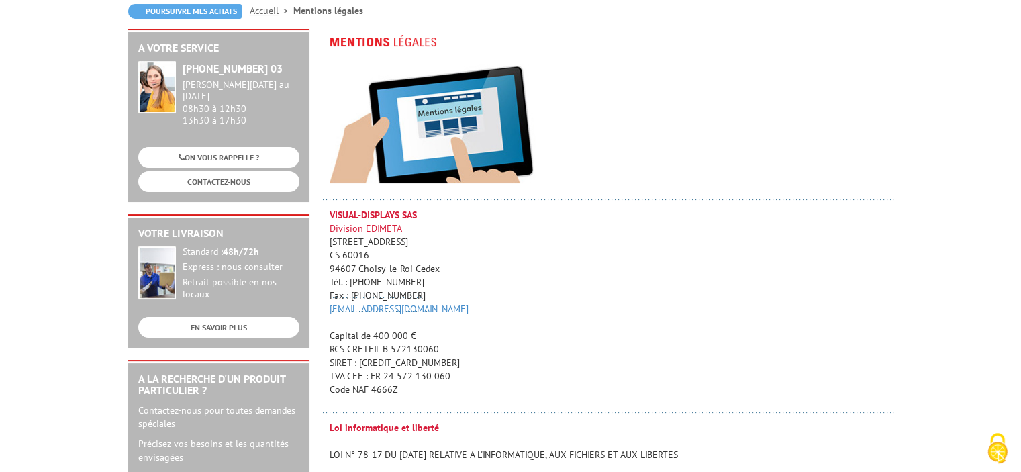  What do you see at coordinates (219, 450) in the screenshot?
I see `p: Précisez vos besoins et les quantités envisagées` at bounding box center [219, 450].